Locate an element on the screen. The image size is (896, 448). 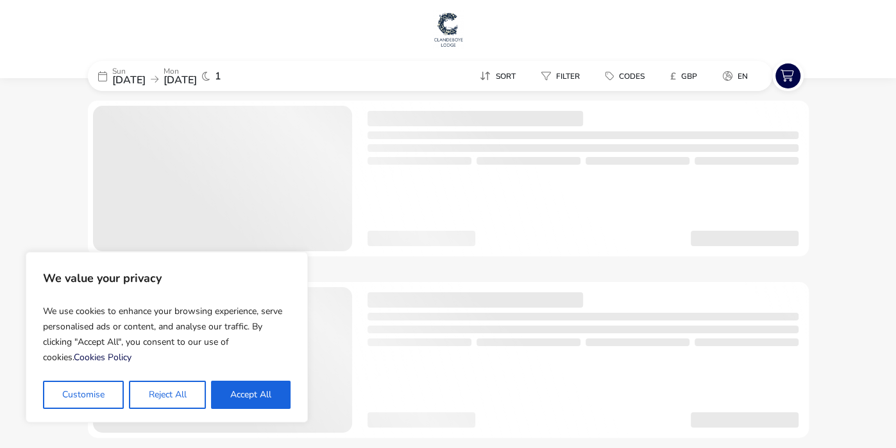
button: Codes is located at coordinates (625, 76).